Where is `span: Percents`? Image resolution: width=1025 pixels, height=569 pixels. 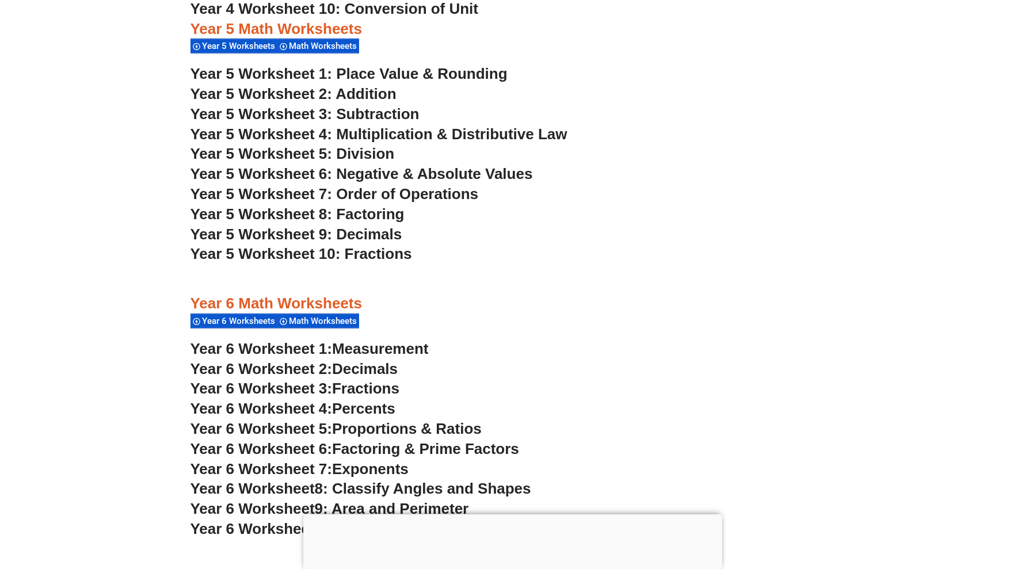 span: Percents is located at coordinates (364, 409).